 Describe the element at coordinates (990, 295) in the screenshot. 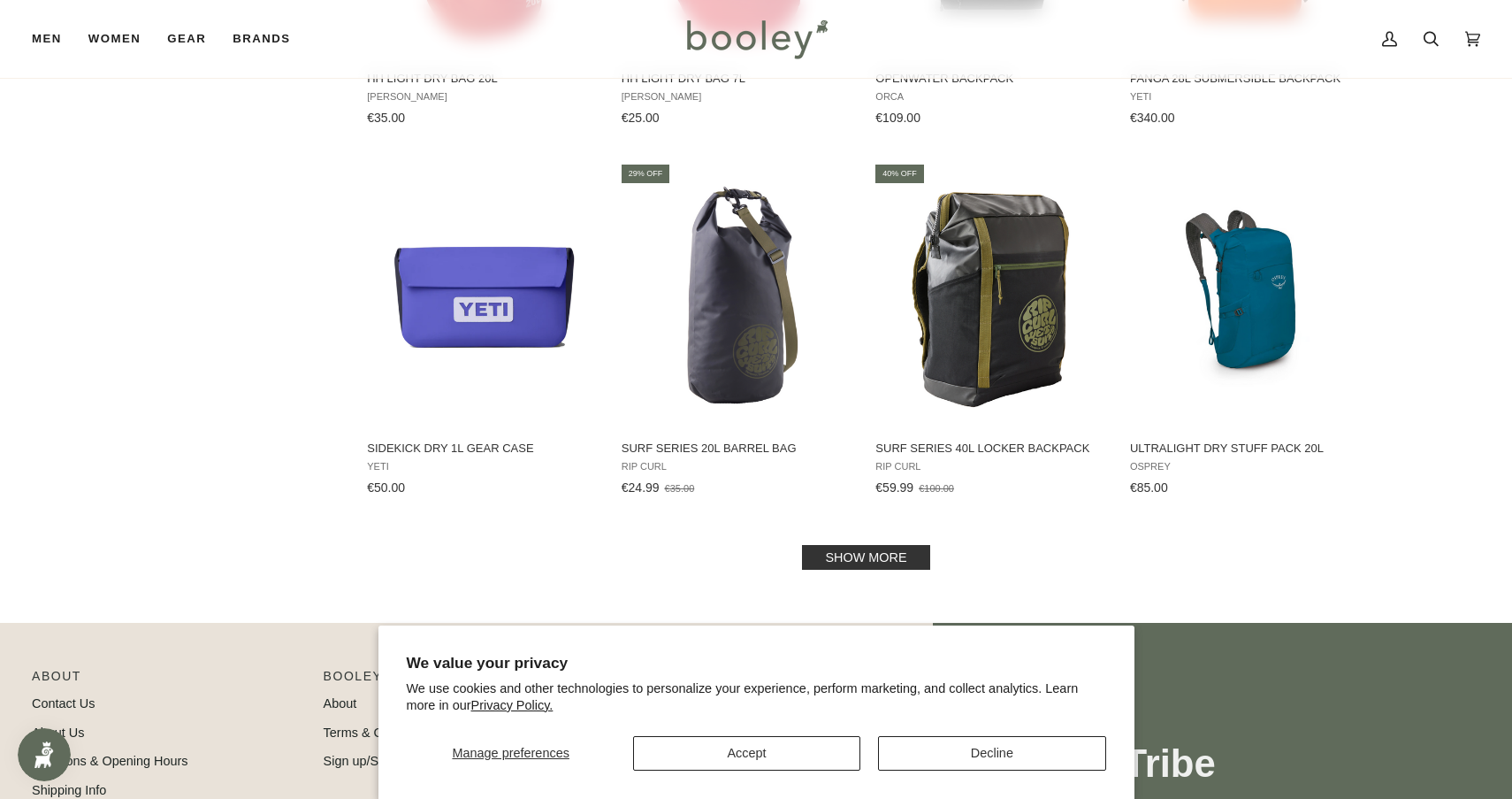

I see `img: Rip Curl Surf Series 40L Locker Backpack Black - Booley Galway` at that location.